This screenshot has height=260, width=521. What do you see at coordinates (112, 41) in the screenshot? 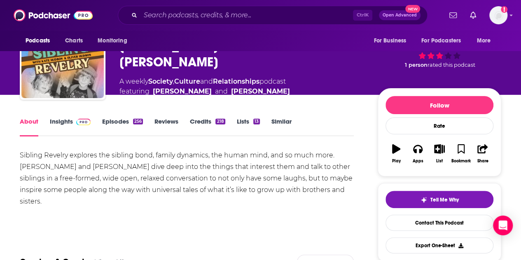
I see `span: Monitoring` at bounding box center [112, 41].